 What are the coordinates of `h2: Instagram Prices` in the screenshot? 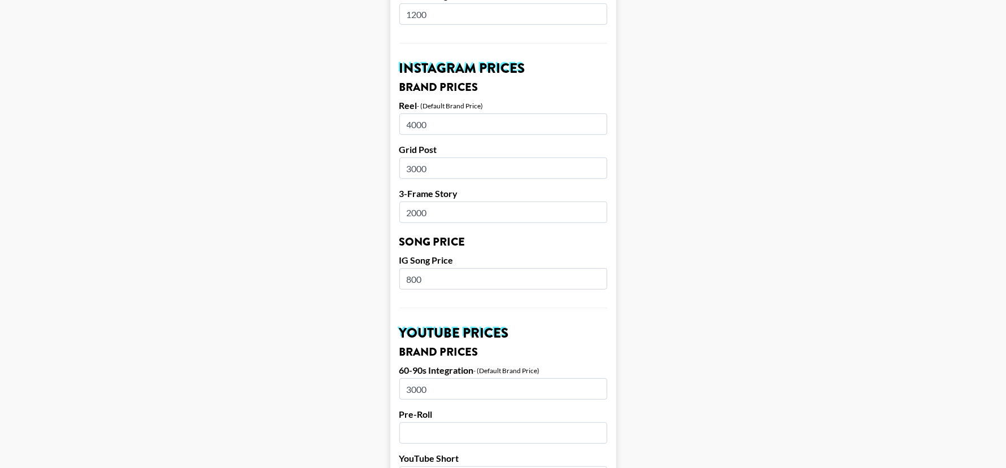 It's located at (503, 68).